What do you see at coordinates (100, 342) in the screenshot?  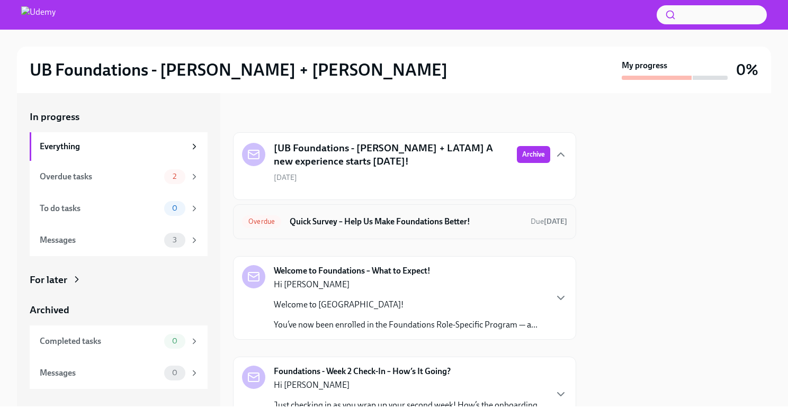 I see `div: Completed tasks` at bounding box center [100, 342].